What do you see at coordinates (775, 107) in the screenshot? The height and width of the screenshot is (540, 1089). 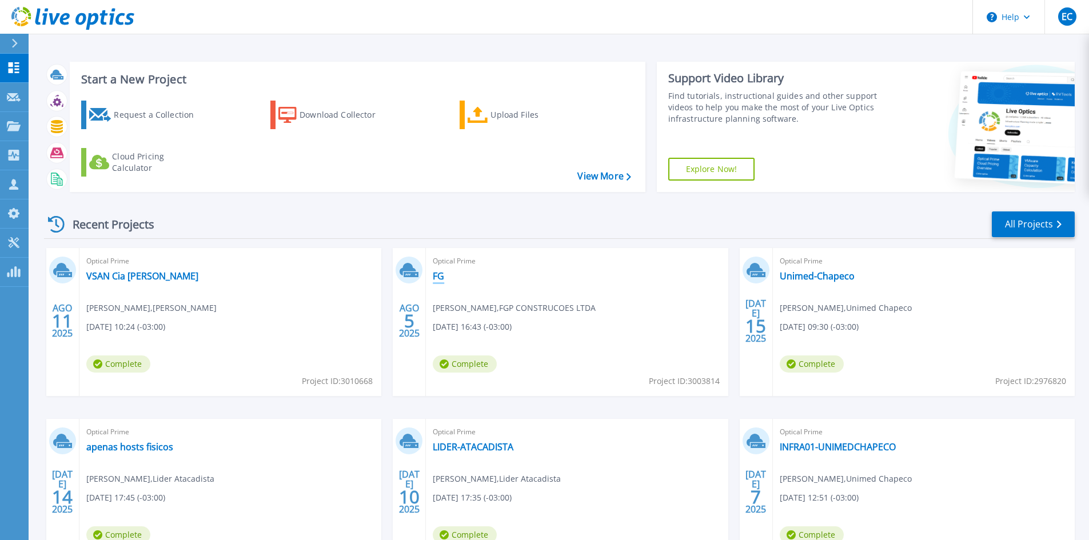 I see `div: Find tutorials, instructional guides and other support videos to help you make the most of your L...` at bounding box center [775, 107].